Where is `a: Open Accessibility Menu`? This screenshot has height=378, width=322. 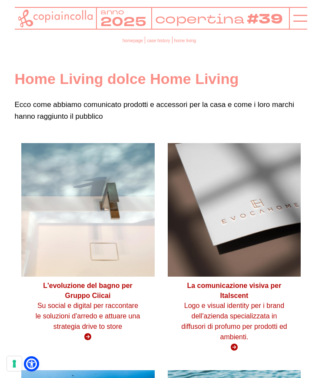
a: Open Accessibility Menu is located at coordinates (31, 364).